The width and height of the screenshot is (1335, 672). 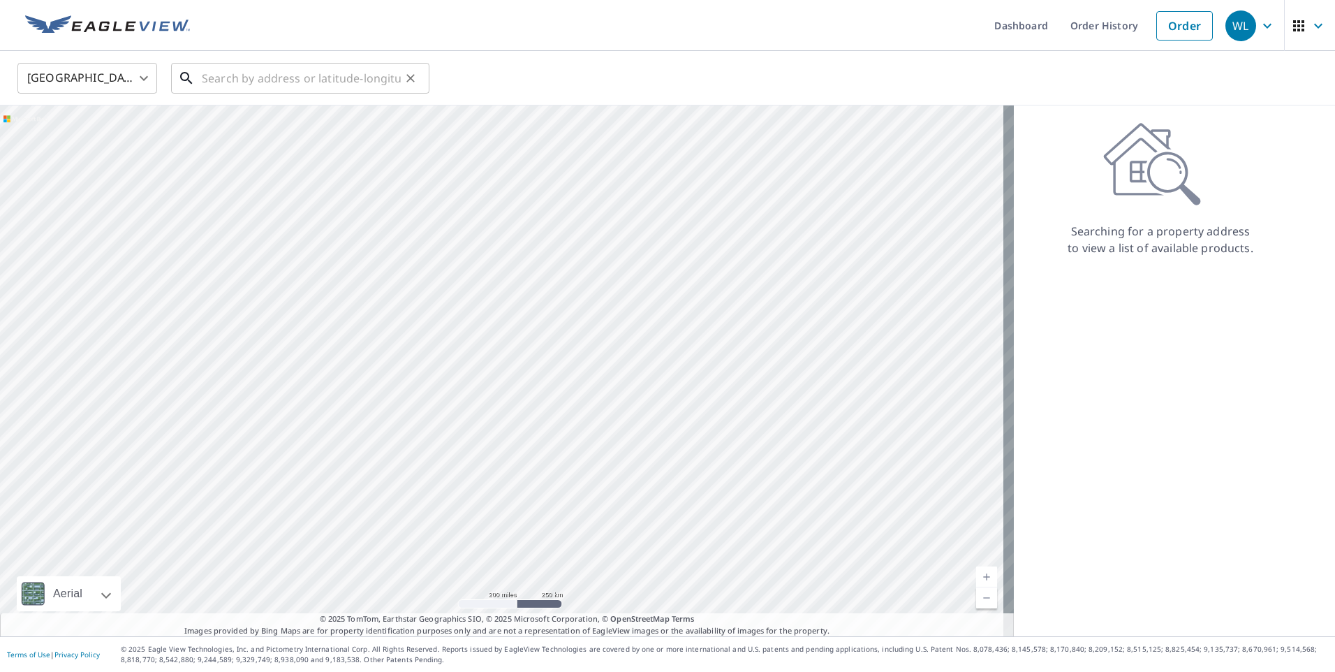 What do you see at coordinates (301, 78) in the screenshot?
I see `input: Search by address or latitude-longitude` at bounding box center [301, 78].